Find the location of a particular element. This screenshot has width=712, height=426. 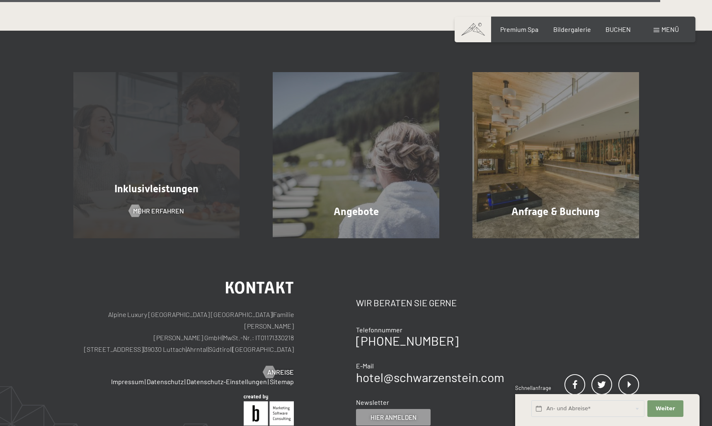

span: E-Mail is located at coordinates (365, 366).